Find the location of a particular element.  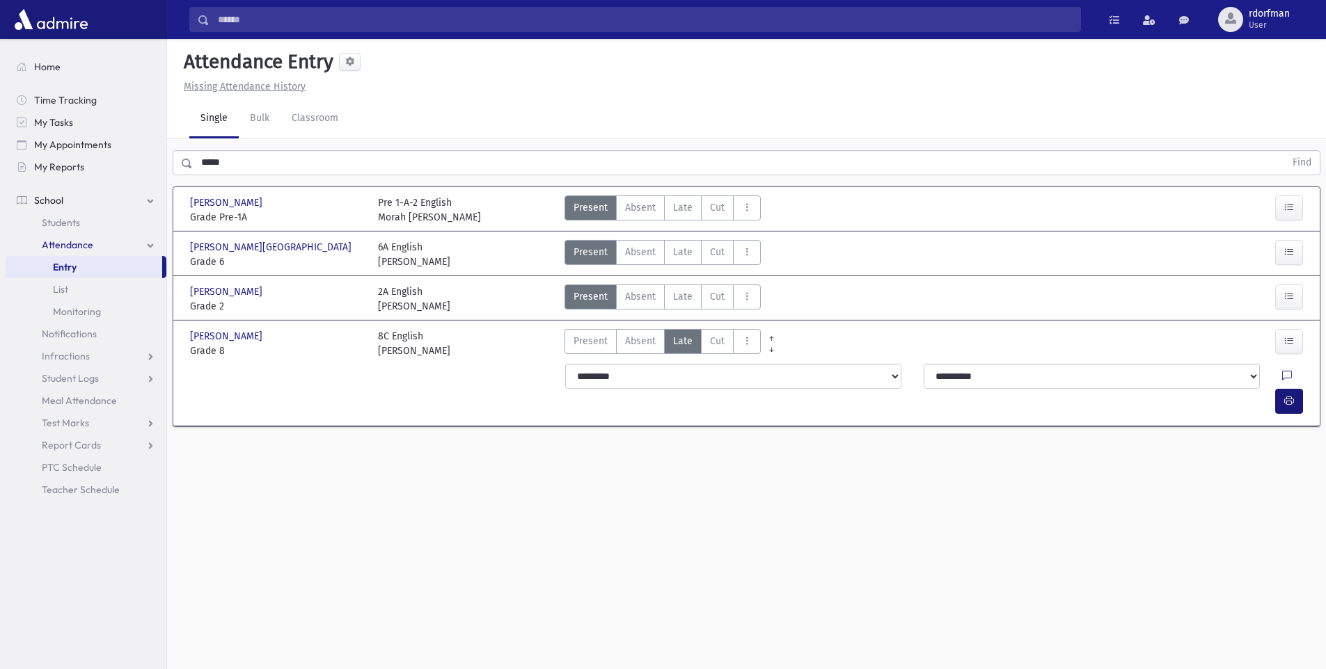

span: My Reports is located at coordinates (59, 167).